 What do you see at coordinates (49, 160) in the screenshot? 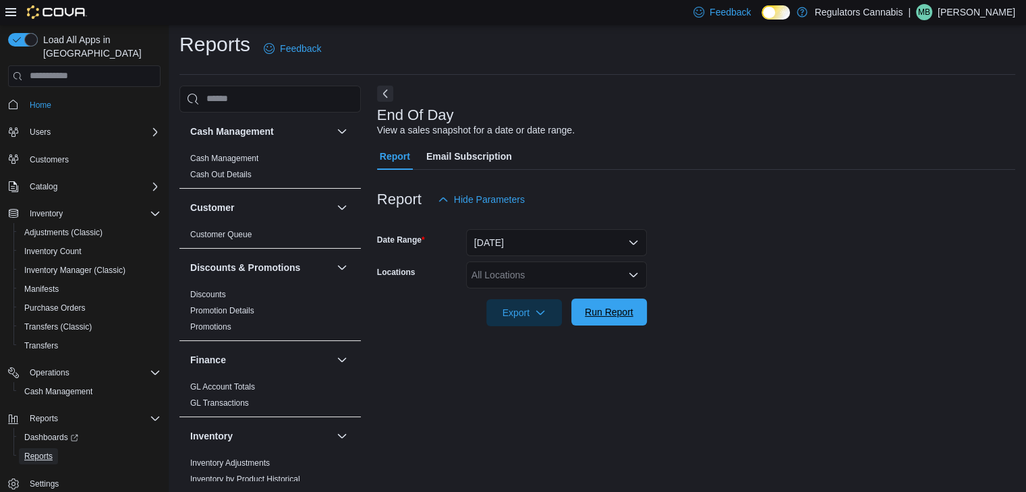
I see `a: Customers` at bounding box center [49, 160].